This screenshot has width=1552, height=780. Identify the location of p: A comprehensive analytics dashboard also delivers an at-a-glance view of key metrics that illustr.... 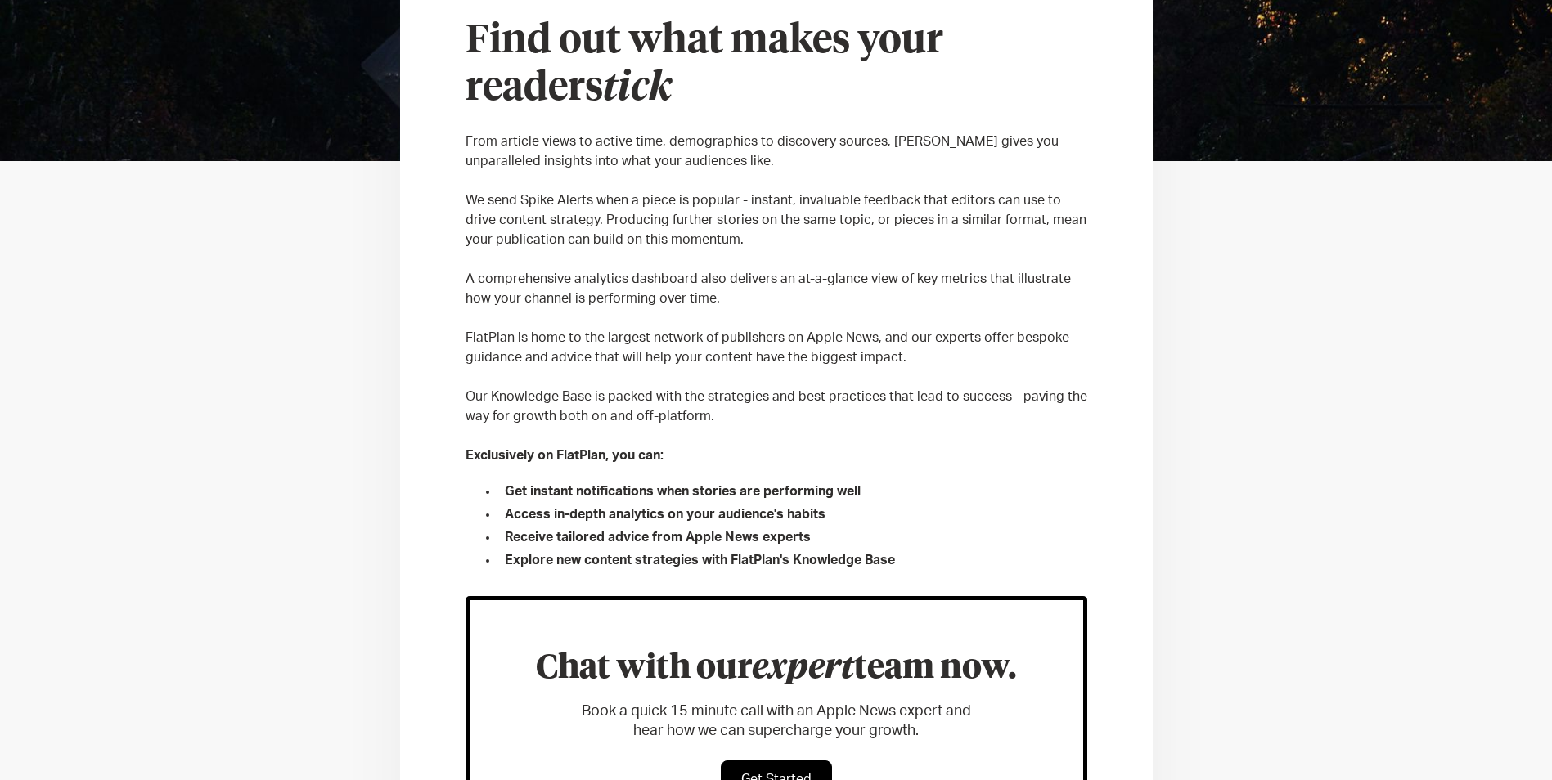
(776, 289).